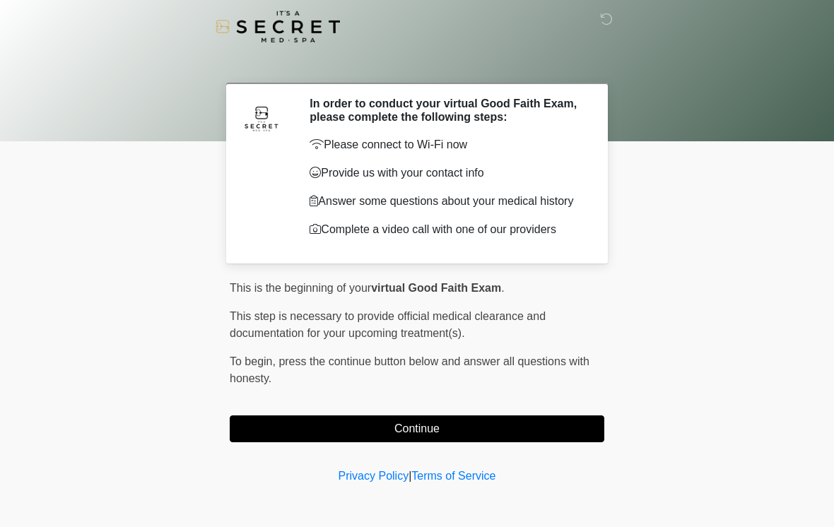 This screenshot has width=834, height=527. What do you see at coordinates (453, 476) in the screenshot?
I see `a: Terms of Service` at bounding box center [453, 476].